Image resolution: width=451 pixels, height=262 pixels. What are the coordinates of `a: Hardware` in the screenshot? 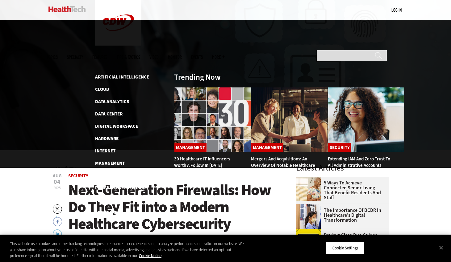 It's located at (107, 139).